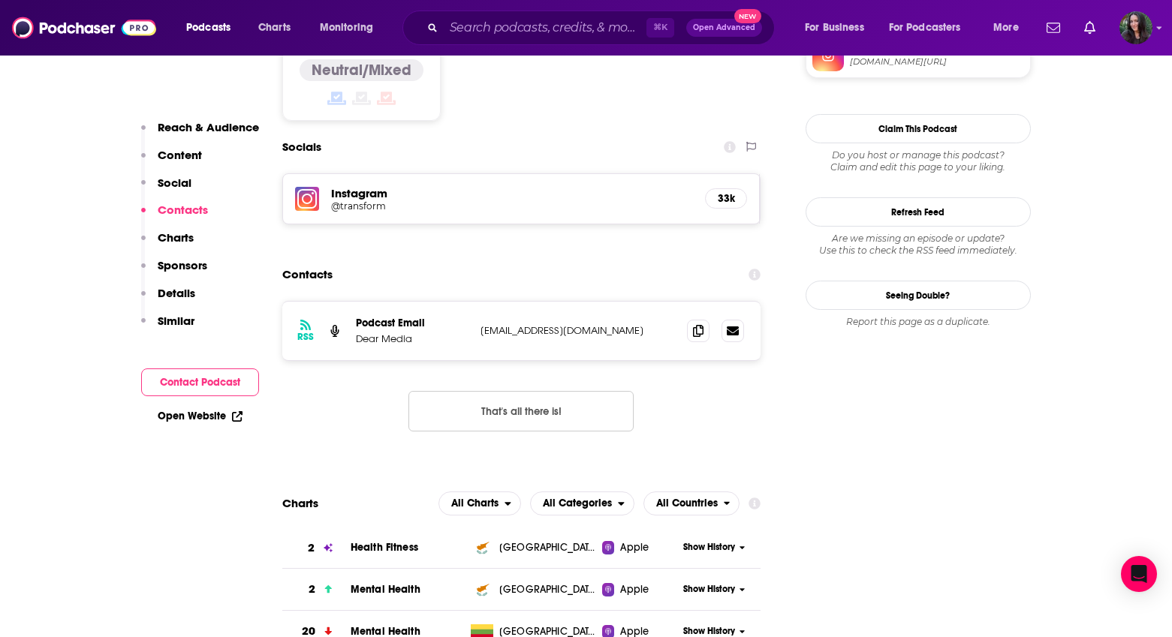 The width and height of the screenshot is (1172, 637). What do you see at coordinates (168, 300) in the screenshot?
I see `button: Details` at bounding box center [168, 300].